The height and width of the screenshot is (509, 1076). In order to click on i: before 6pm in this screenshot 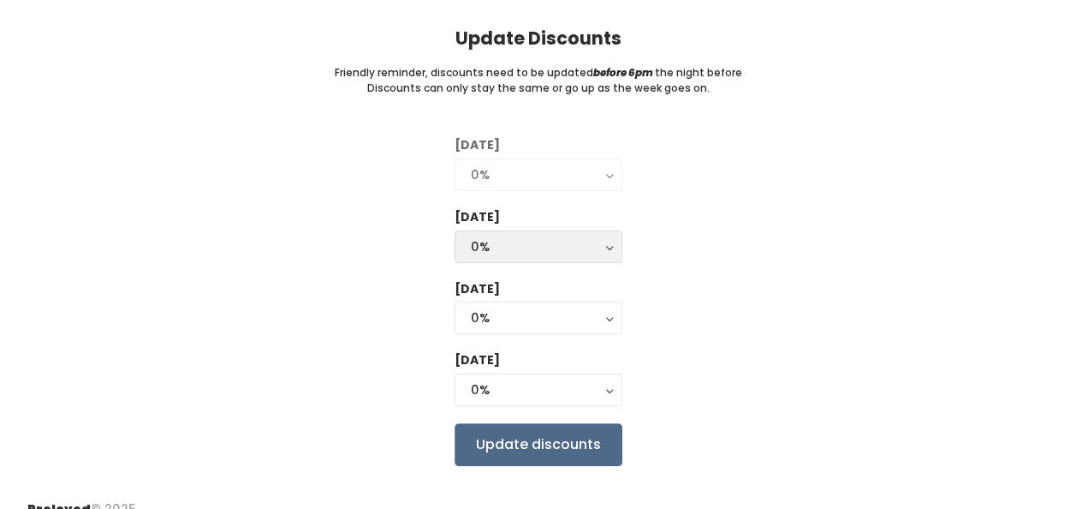, I will do `click(623, 72)`.